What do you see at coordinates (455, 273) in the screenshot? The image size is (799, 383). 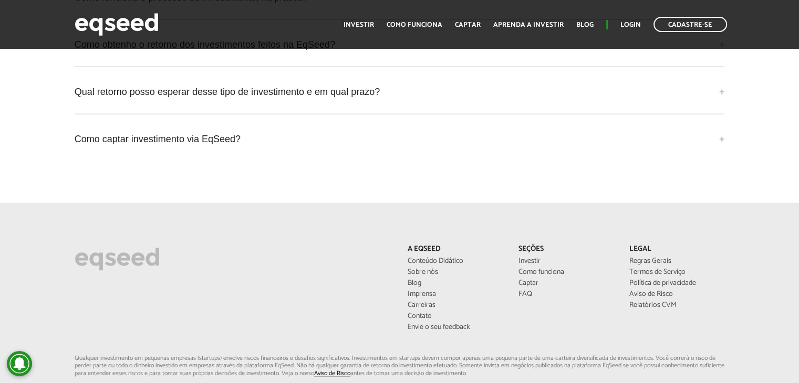 I see `a: Sobre nós` at bounding box center [455, 273].